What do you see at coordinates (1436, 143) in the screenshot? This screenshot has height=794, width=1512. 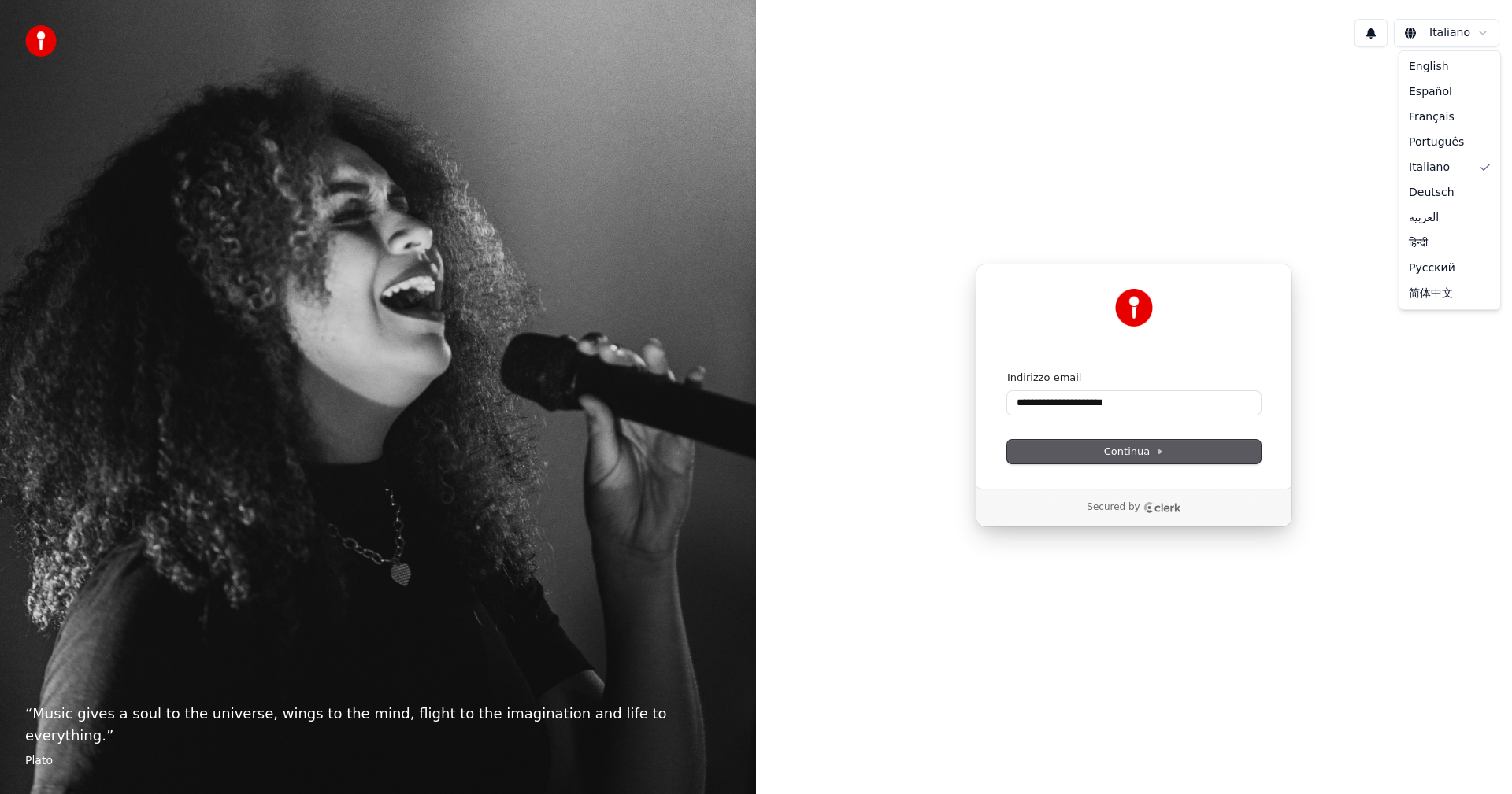 I see `span: Português` at bounding box center [1436, 143].